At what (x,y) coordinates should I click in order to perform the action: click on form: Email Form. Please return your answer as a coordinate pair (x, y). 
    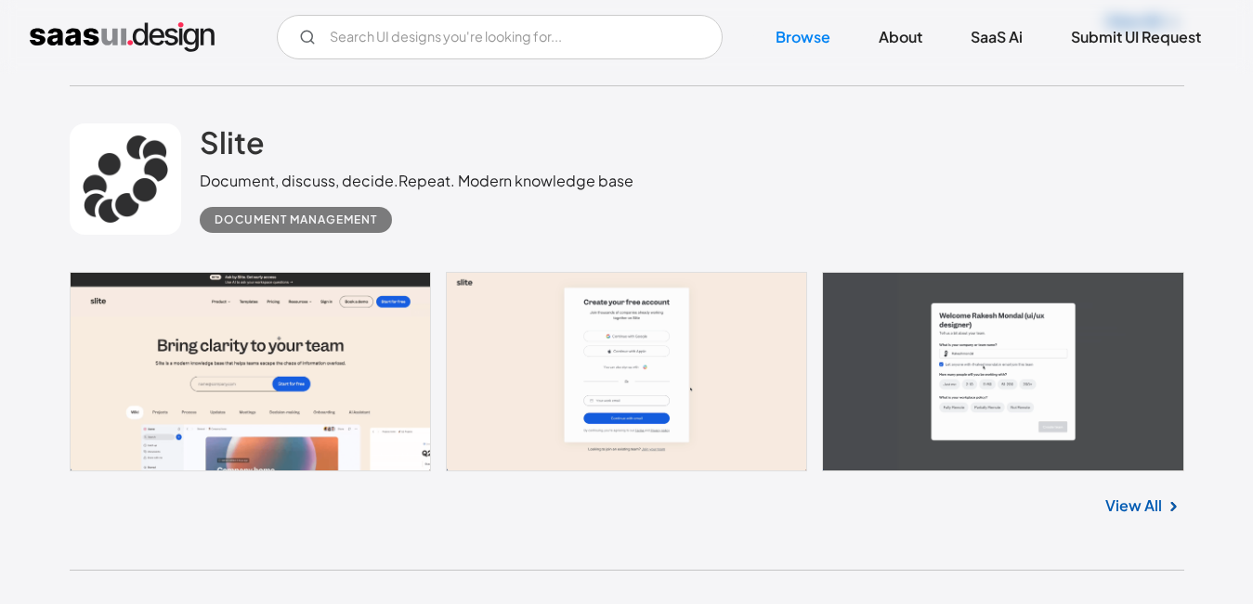
    Looking at the image, I should click on (500, 37).